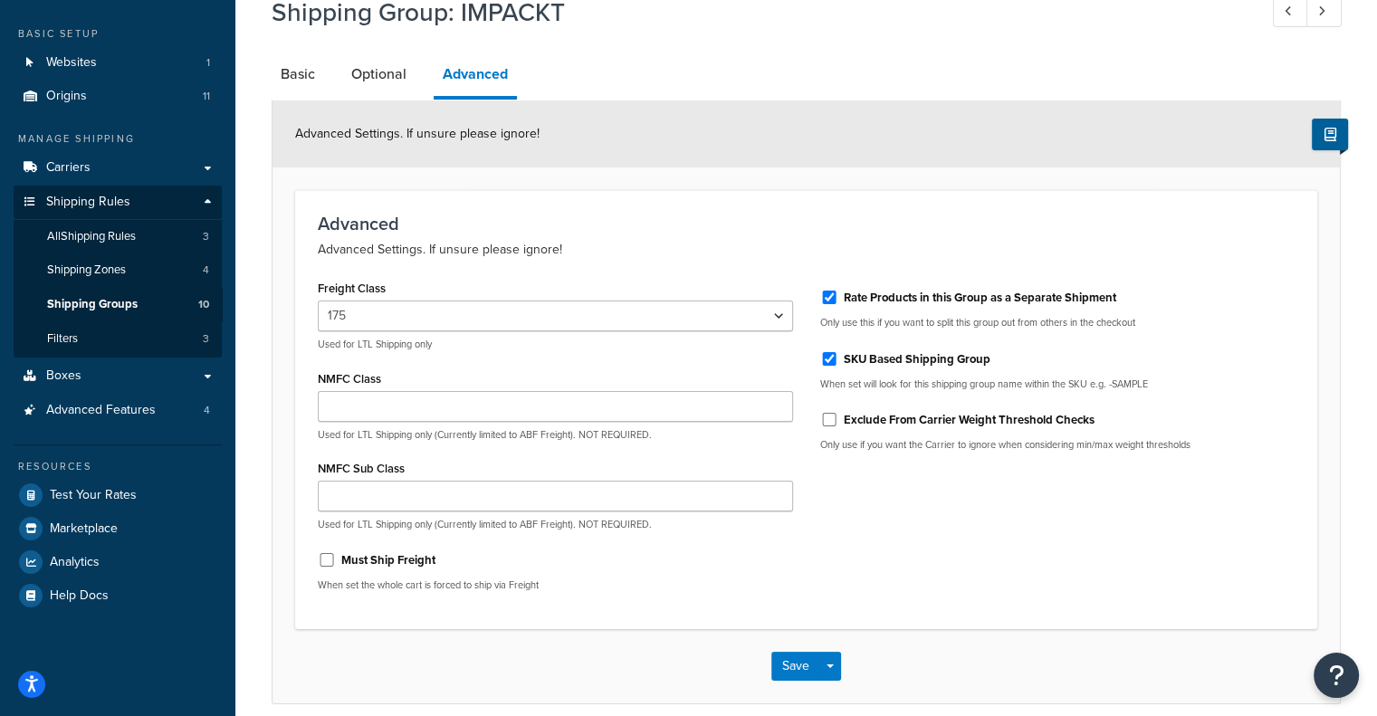 Image resolution: width=1377 pixels, height=716 pixels. What do you see at coordinates (1058, 322) in the screenshot?
I see `p: Only use this if you want to split this group out from others in the checkout` at bounding box center [1058, 322].